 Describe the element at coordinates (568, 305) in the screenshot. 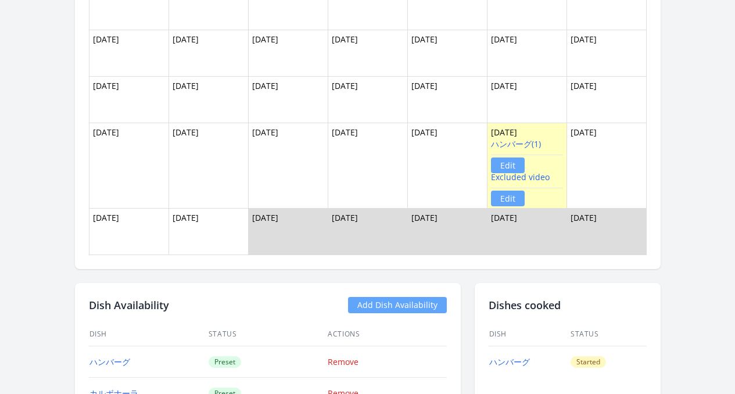

I see `h2: Dishes cooked` at that location.